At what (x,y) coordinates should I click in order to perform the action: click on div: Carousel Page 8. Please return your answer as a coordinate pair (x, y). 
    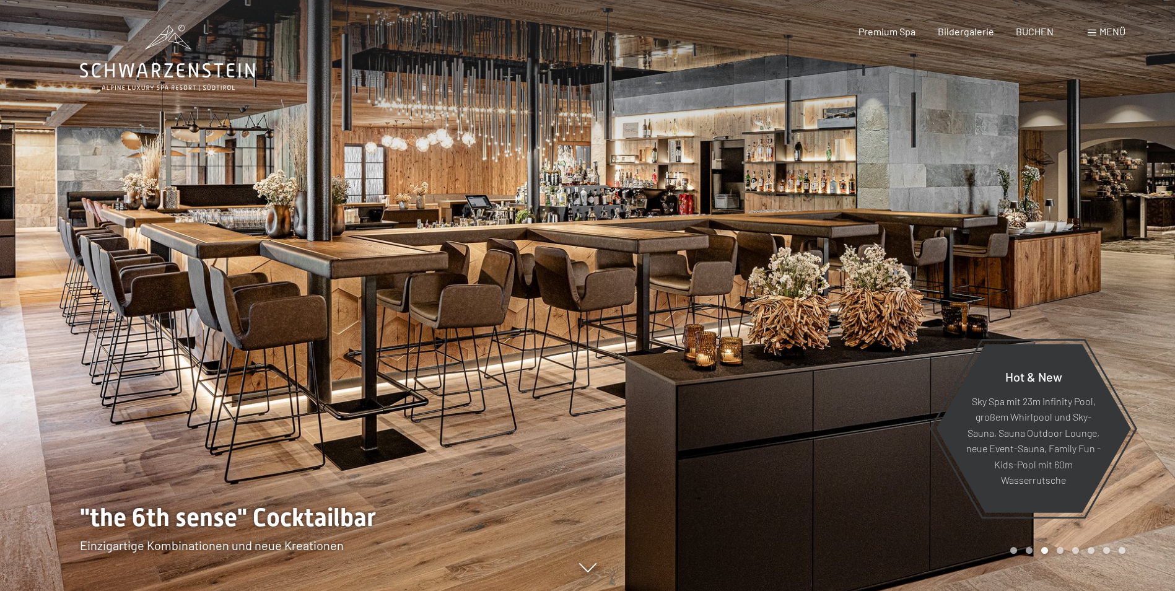
    Looking at the image, I should click on (1121, 550).